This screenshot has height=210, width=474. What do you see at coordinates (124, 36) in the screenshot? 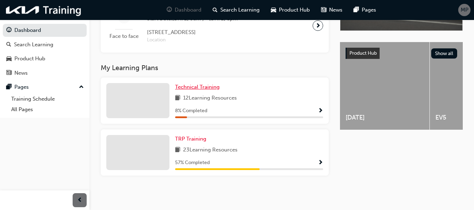
I see `span: Face to face` at bounding box center [124, 36].